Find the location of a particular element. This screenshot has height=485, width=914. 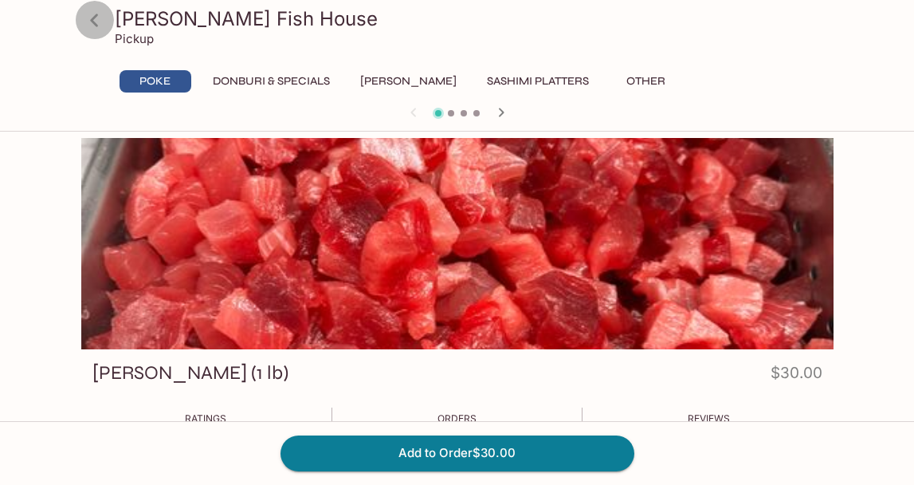

button: Poke is located at coordinates (155, 81).